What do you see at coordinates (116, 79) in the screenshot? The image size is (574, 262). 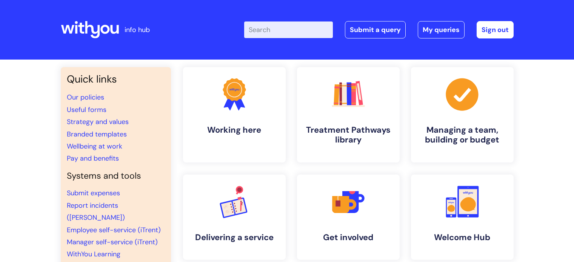 I see `h3: Quick links` at bounding box center [116, 79].